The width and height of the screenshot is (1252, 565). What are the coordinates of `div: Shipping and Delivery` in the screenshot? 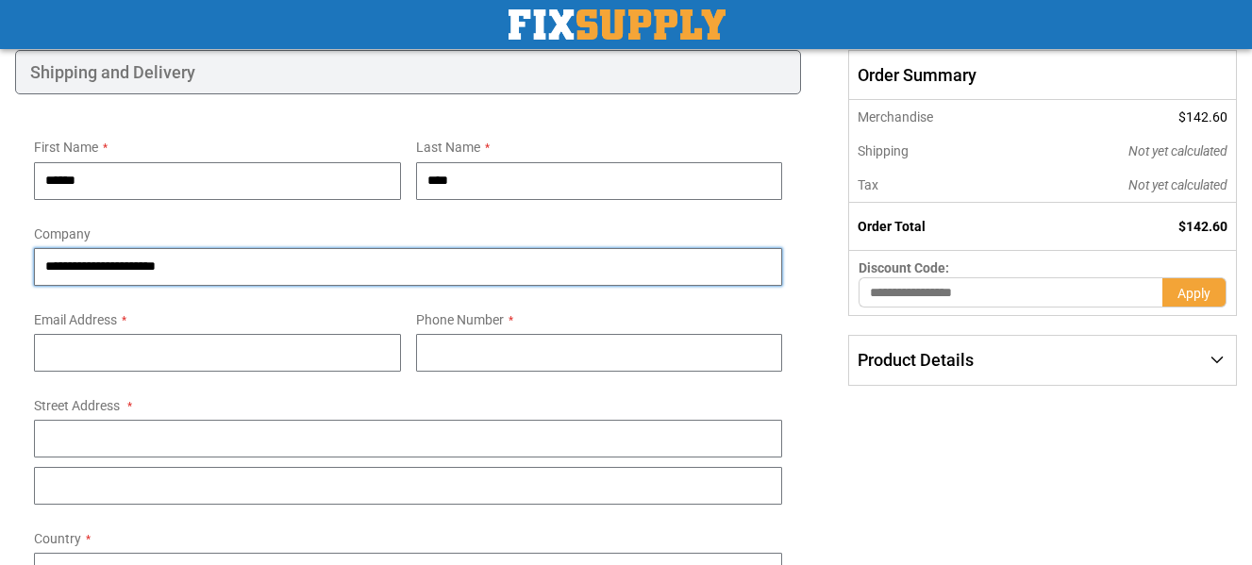 It's located at (408, 73).